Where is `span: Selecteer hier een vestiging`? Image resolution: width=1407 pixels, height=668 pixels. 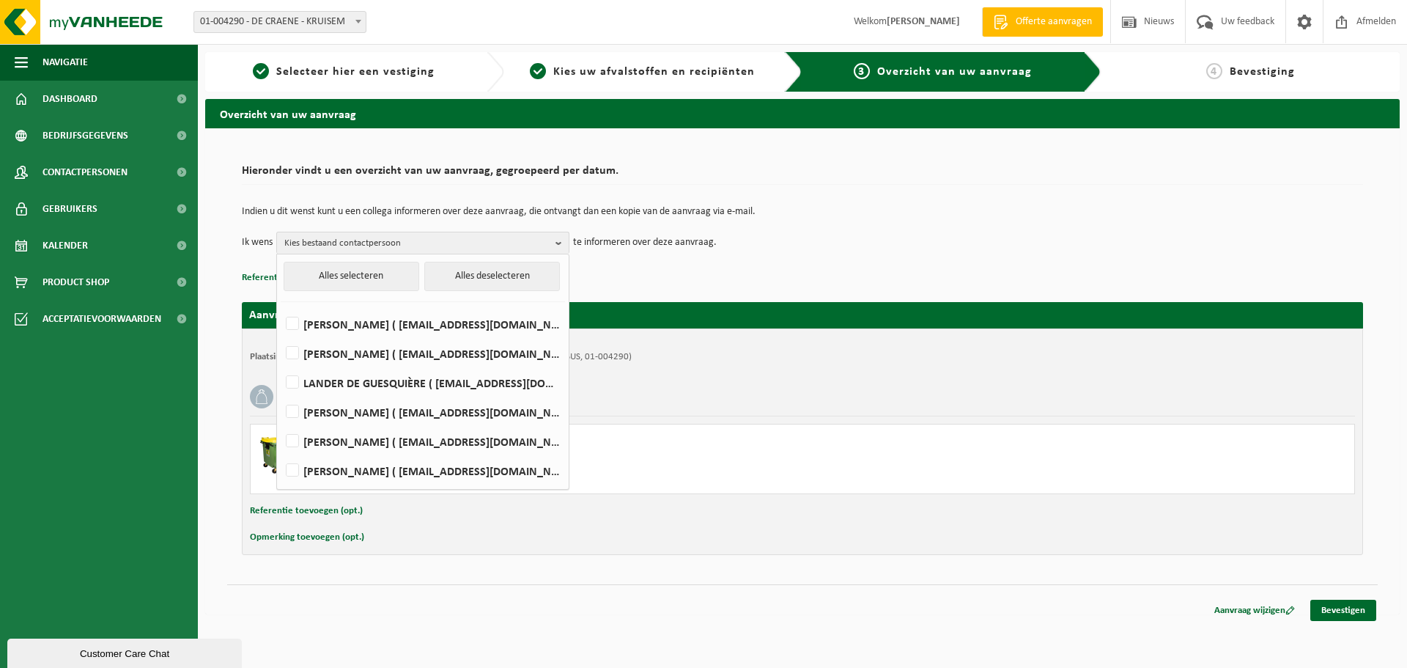 span: Selecteer hier een vestiging is located at coordinates (355, 72).